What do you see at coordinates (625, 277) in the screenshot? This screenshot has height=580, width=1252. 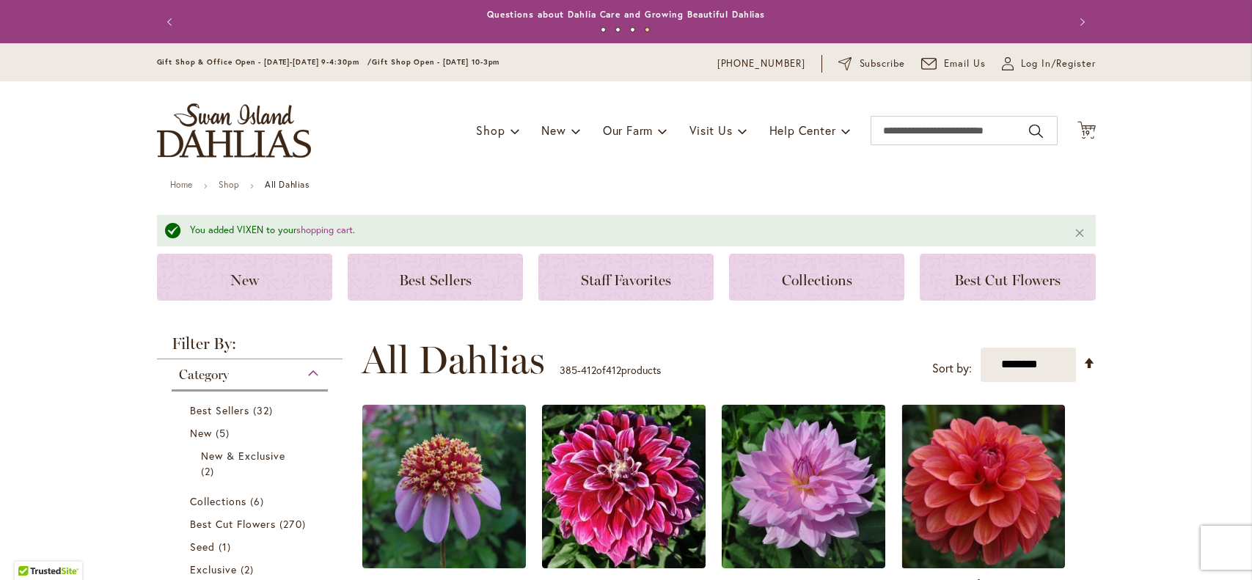 I see `a: Staff Favorites` at bounding box center [625, 277].